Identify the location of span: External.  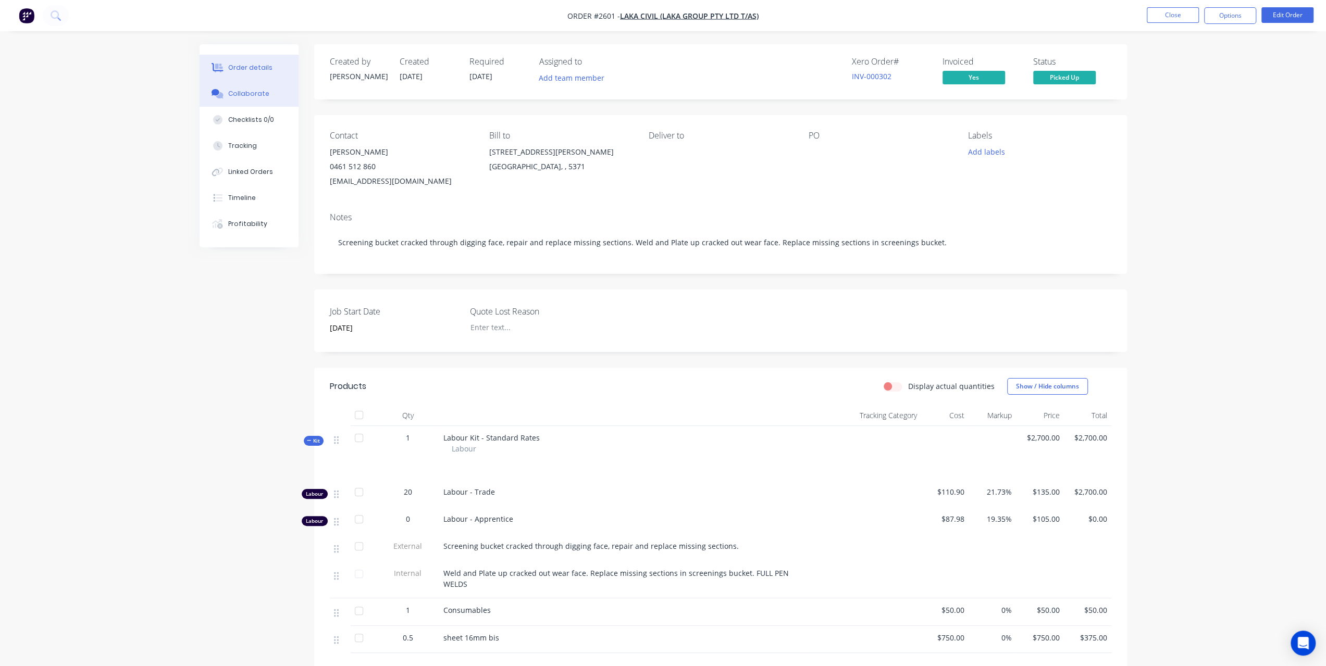
(408, 546).